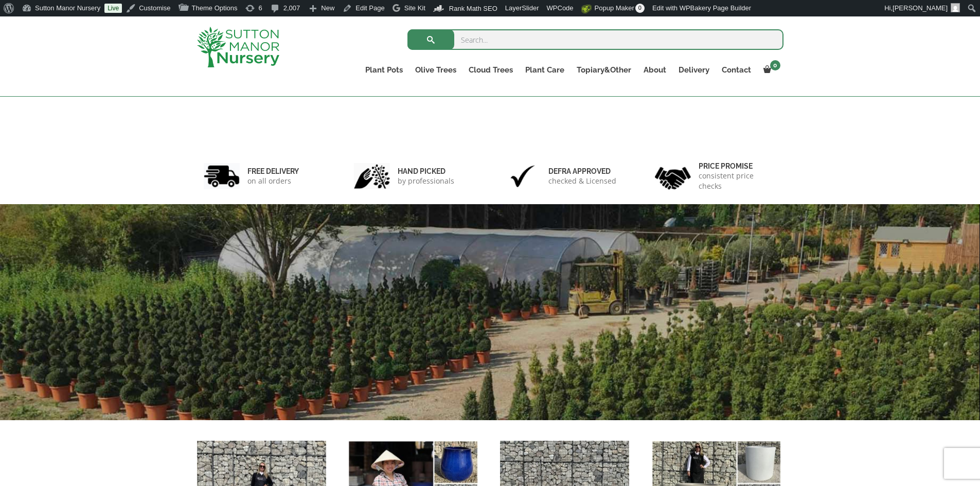 The width and height of the screenshot is (980, 486). What do you see at coordinates (582, 171) in the screenshot?
I see `h6: Defra approved` at bounding box center [582, 171].